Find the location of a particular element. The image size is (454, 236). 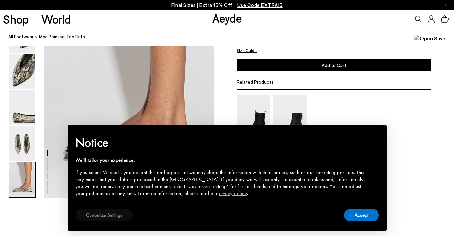

h2: Notice is located at coordinates (222, 142).